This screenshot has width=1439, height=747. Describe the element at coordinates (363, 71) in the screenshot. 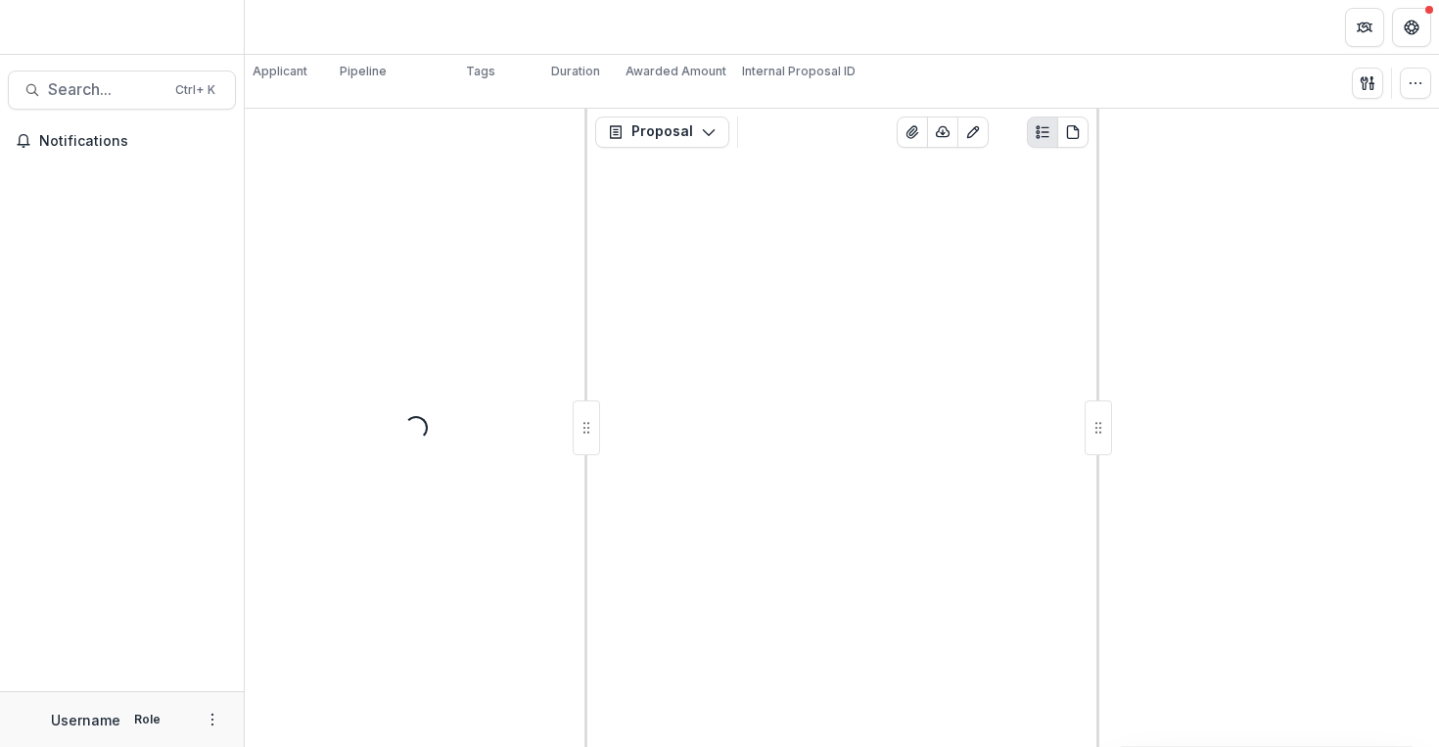

I see `p: Pipeline` at that location.